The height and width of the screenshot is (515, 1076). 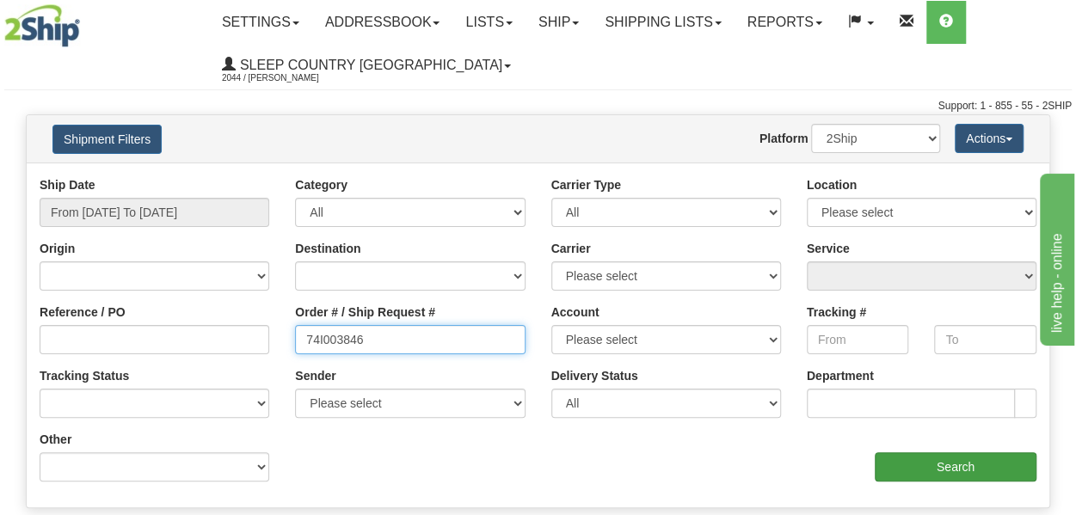 What do you see at coordinates (107, 139) in the screenshot?
I see `button: Shipment Filters` at bounding box center [107, 139].